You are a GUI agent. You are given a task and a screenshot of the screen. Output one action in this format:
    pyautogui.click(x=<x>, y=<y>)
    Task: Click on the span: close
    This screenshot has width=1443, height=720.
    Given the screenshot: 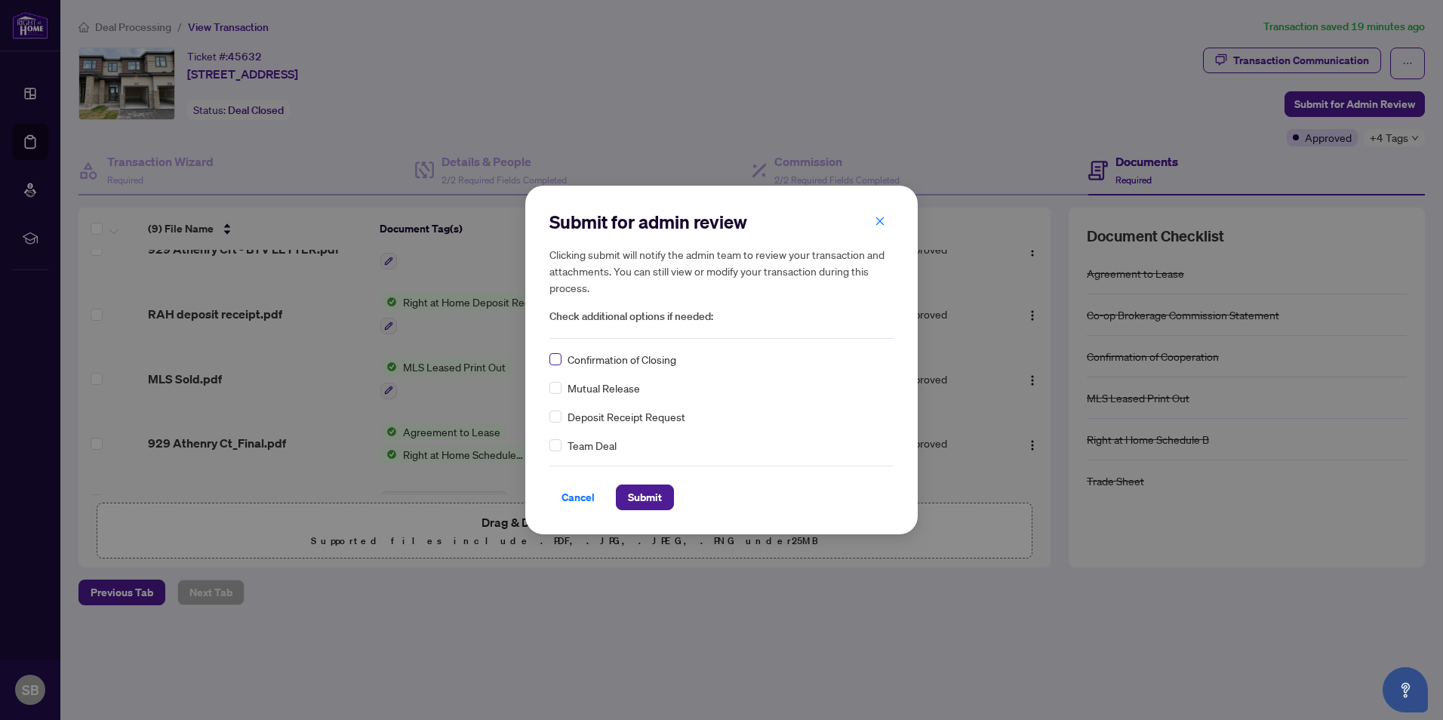 What is the action you would take?
    pyautogui.click(x=880, y=221)
    